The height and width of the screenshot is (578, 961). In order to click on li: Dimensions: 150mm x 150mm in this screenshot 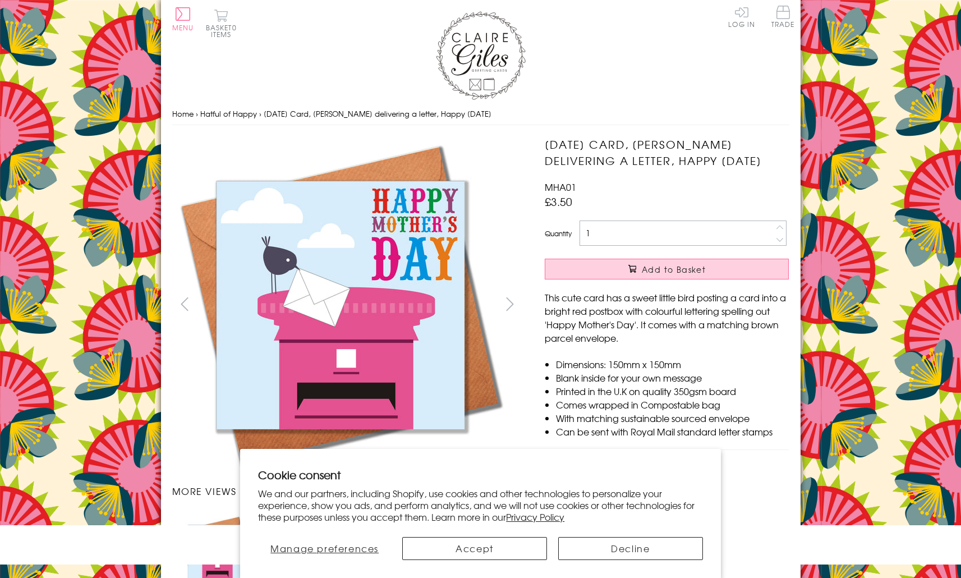, I will do `click(672, 364)`.